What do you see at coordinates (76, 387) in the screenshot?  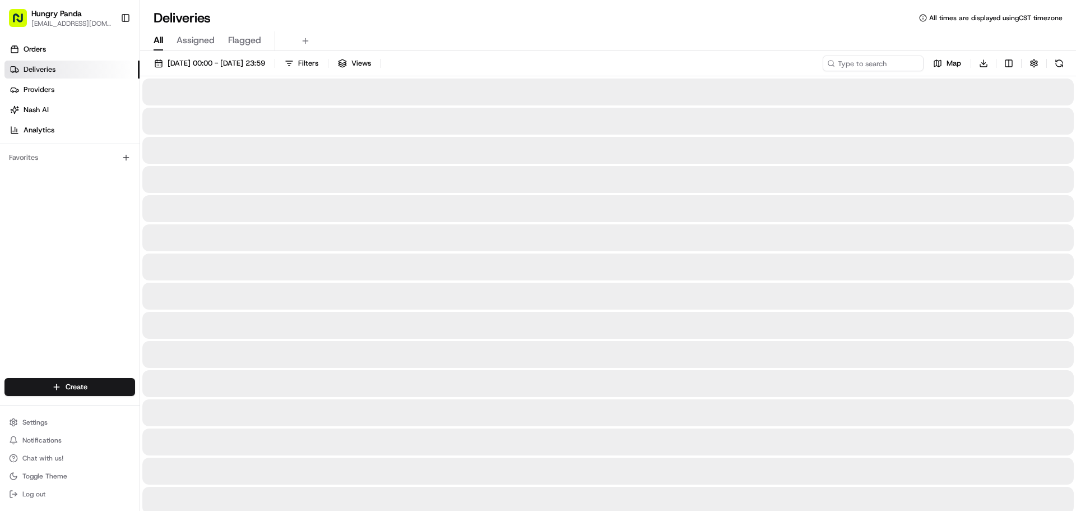 I see `span: Create` at bounding box center [76, 387].